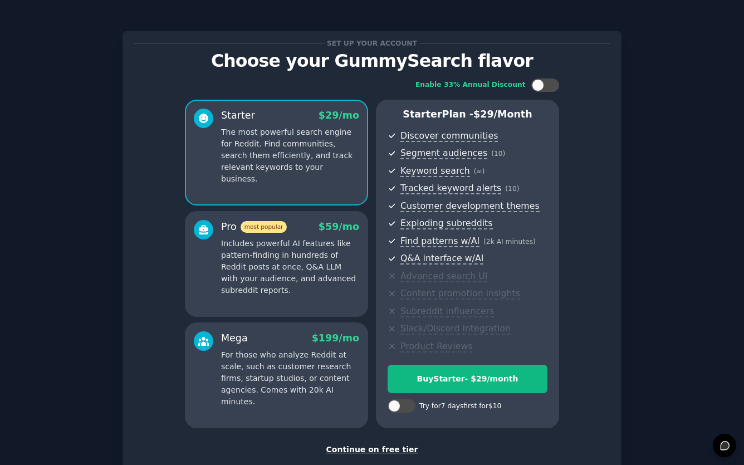 This screenshot has height=465, width=744. I want to click on span: Keyword search, so click(435, 171).